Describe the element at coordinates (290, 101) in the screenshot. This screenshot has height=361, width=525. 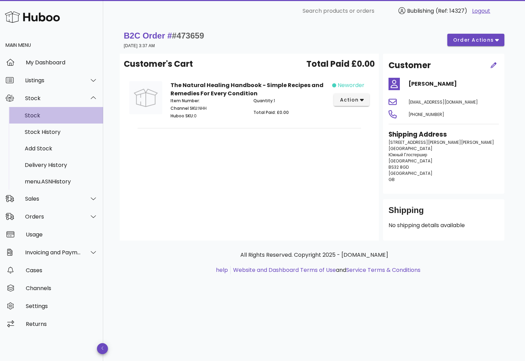
I see `p: 1` at that location.